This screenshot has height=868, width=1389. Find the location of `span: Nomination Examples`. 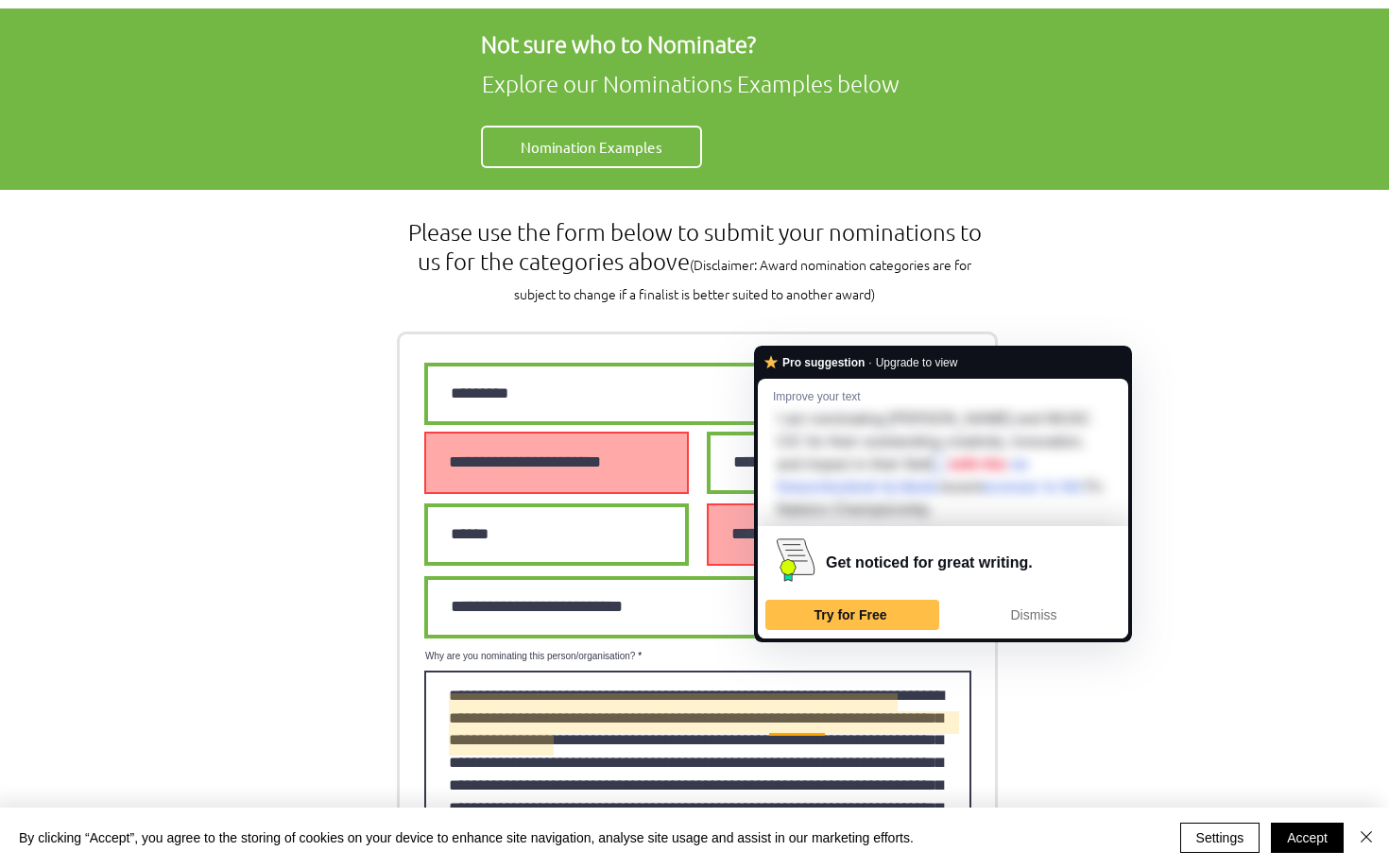

span: Nomination Examples is located at coordinates (591, 146).